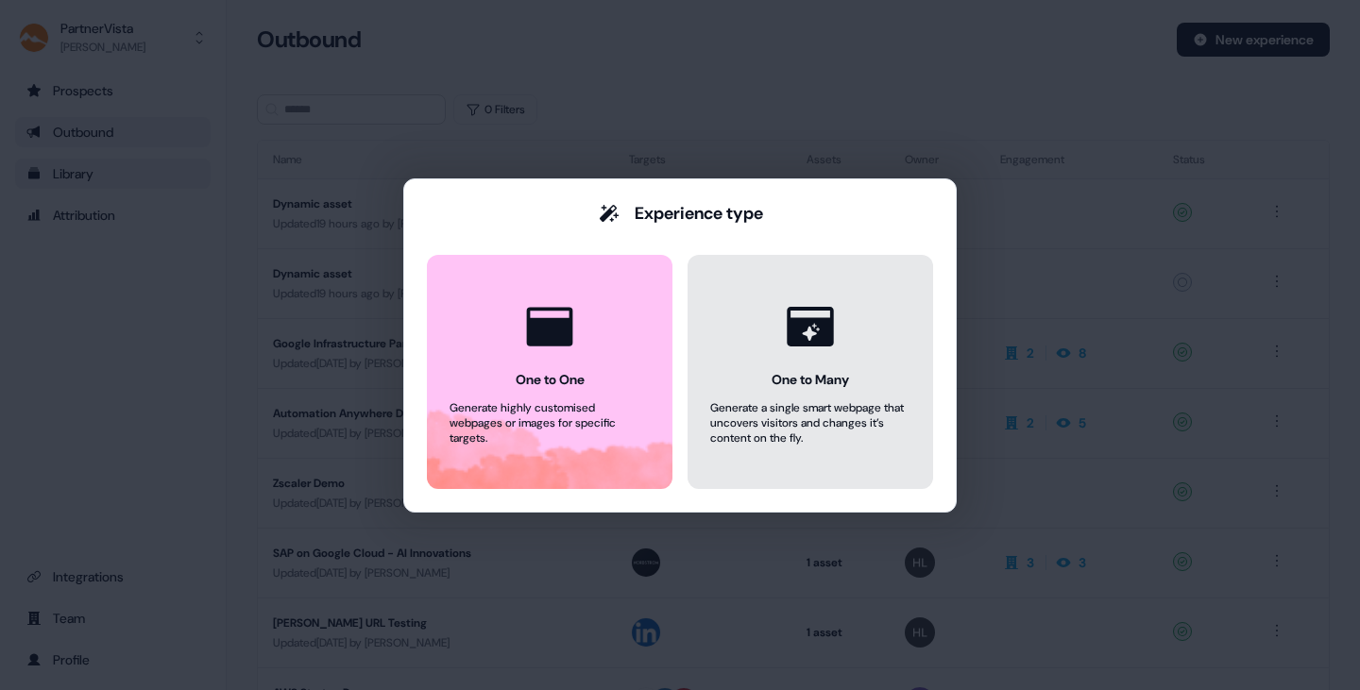 The image size is (1360, 690). What do you see at coordinates (810, 372) in the screenshot?
I see `button: One to ManyGenerate a single smart webpage that uncovers visitors and changes it’s content on the...` at bounding box center [810, 372].